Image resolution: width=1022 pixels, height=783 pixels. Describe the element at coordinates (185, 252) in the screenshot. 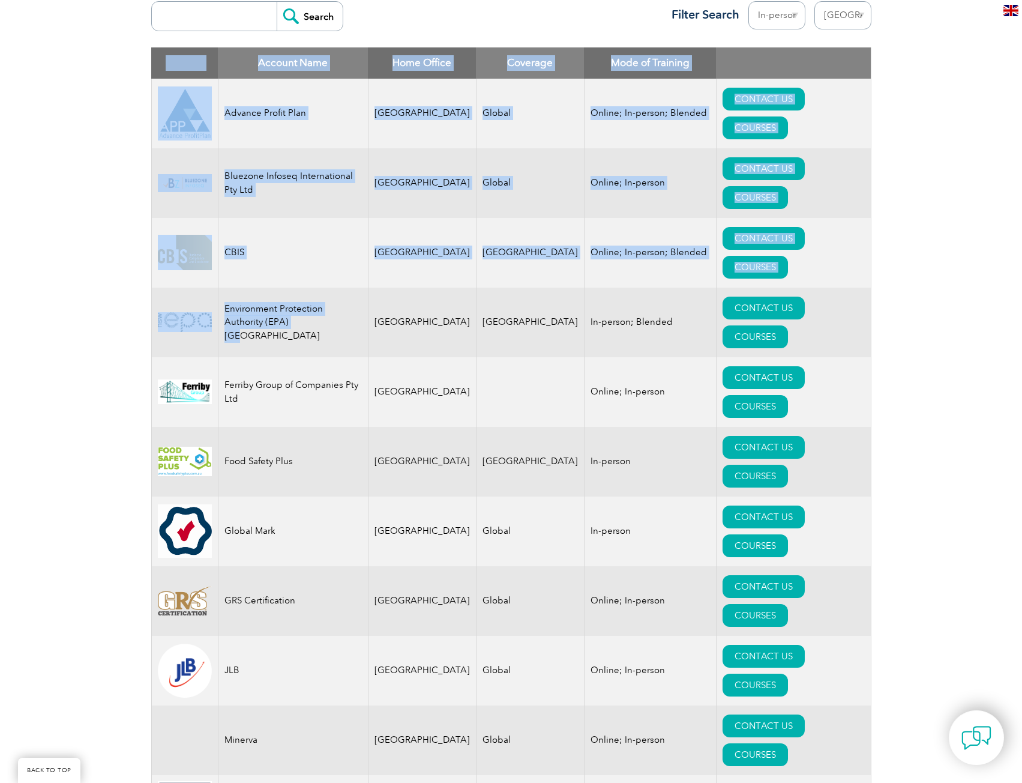

I see `img: 07dbdeaf-5408-eb11-a813-000d3ae11abd-logo.jpg` at that location.